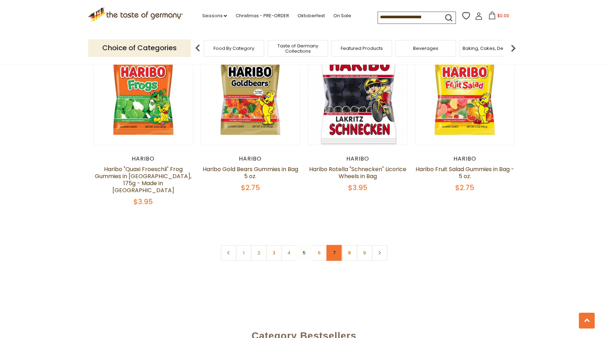 This screenshot has width=608, height=338. Describe the element at coordinates (334, 253) in the screenshot. I see `a: 7` at that location.